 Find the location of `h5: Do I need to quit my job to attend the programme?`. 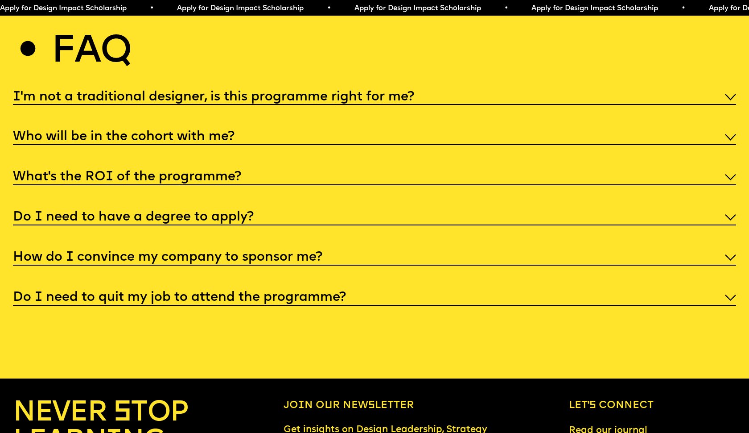

h5: Do I need to quit my job to attend the programme? is located at coordinates (179, 298).